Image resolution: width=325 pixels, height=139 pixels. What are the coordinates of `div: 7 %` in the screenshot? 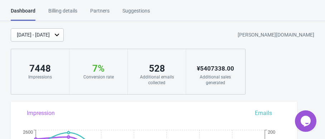 It's located at (98, 68).